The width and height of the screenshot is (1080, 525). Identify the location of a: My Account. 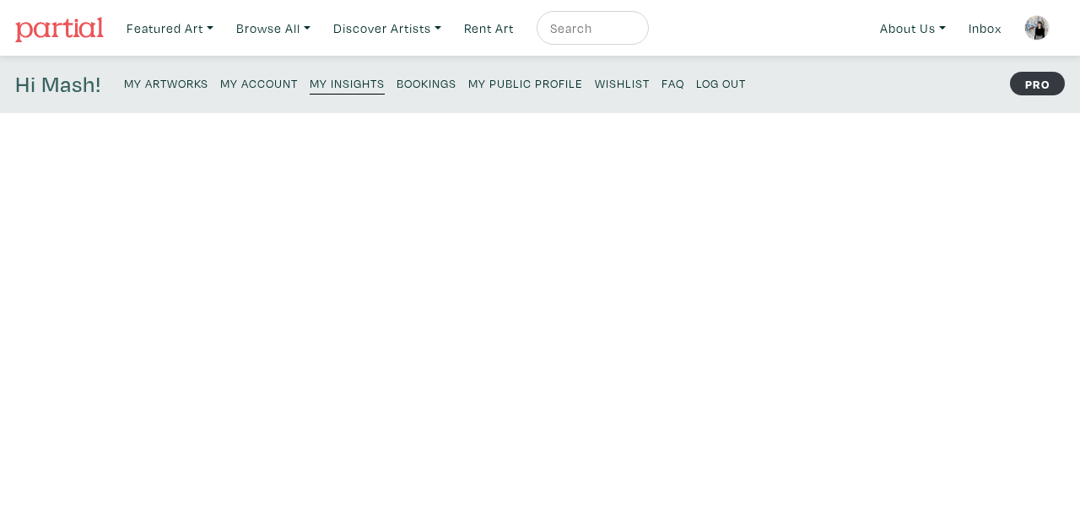
(259, 82).